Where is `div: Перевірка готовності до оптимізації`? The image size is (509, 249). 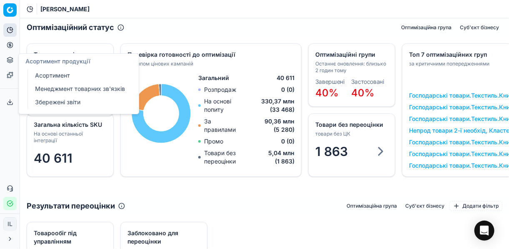
div: Перевірка готовності до оптимізації is located at coordinates (210, 55).